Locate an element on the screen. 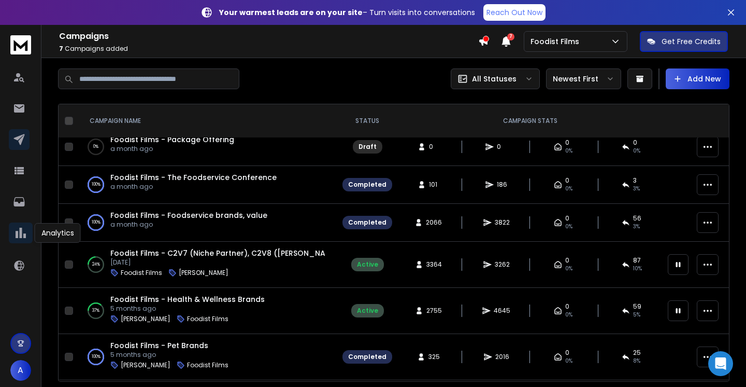 This screenshot has width=746, height=387. span: 5 % is located at coordinates (637, 315).